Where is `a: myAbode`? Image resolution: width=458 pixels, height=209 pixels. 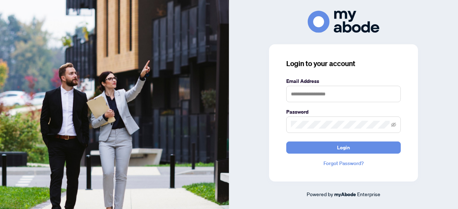
a: myAbode is located at coordinates (345, 195).